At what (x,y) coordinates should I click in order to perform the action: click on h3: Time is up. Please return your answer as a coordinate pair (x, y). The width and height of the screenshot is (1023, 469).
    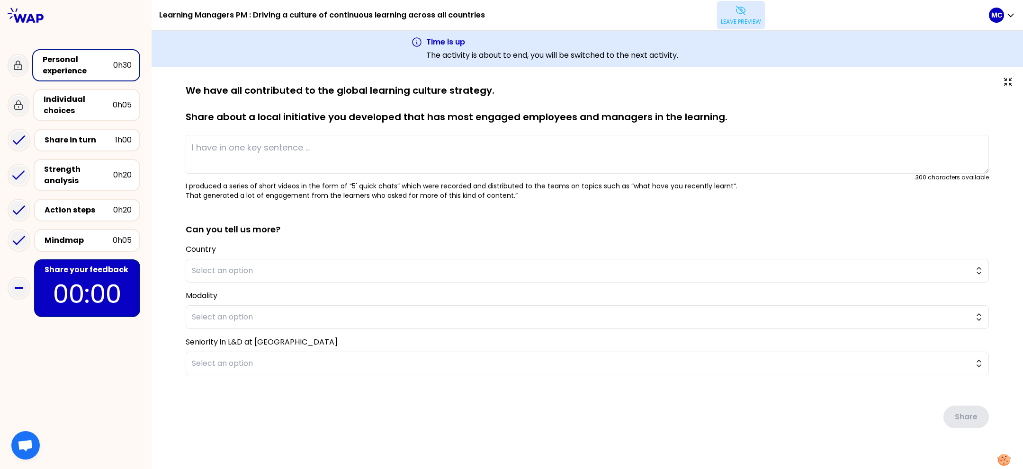
    Looking at the image, I should click on (552, 42).